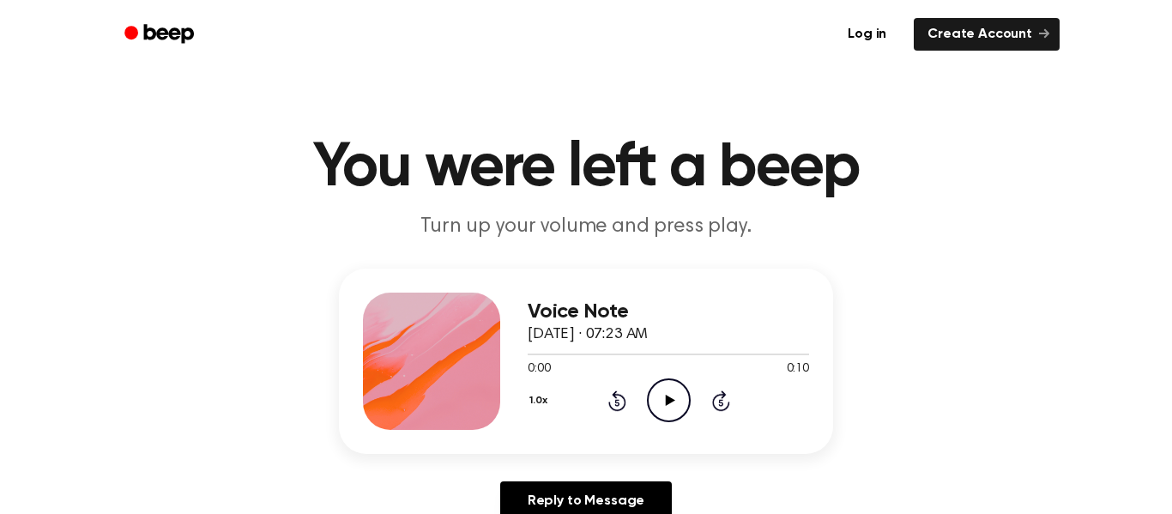 Image resolution: width=1172 pixels, height=514 pixels. Describe the element at coordinates (540, 401) in the screenshot. I see `button: 1.0x` at that location.